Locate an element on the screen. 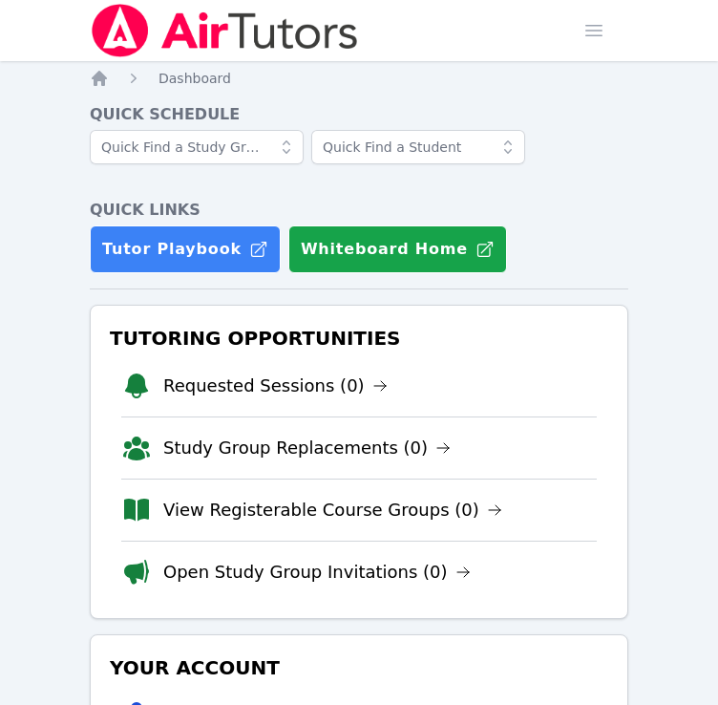 Image resolution: width=718 pixels, height=705 pixels. a: Open Study Group Invitations (0) is located at coordinates (317, 572).